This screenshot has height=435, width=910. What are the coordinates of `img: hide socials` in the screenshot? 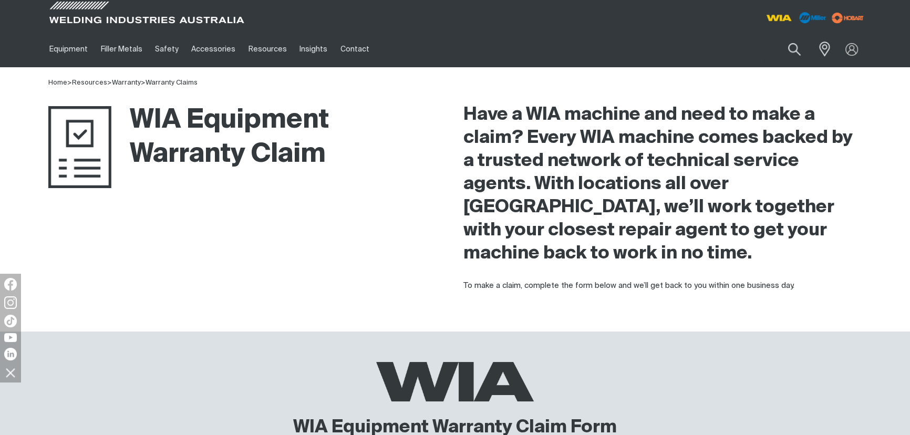 It's located at (11, 372).